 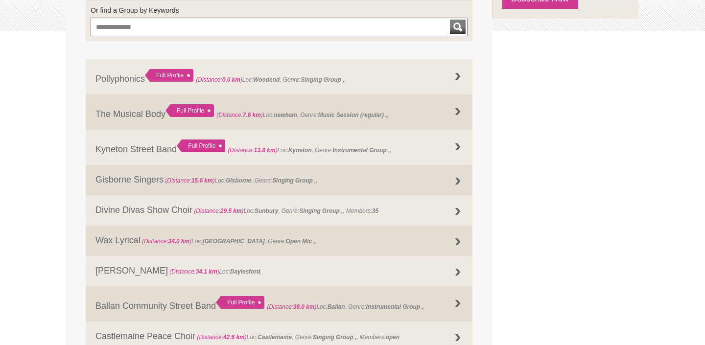 I want to click on a: Kyneton Street Band Full Profile (Distance:13.8 km)Loc:Kyneton, Genre:Instrumental Group ,,, so click(x=279, y=147).